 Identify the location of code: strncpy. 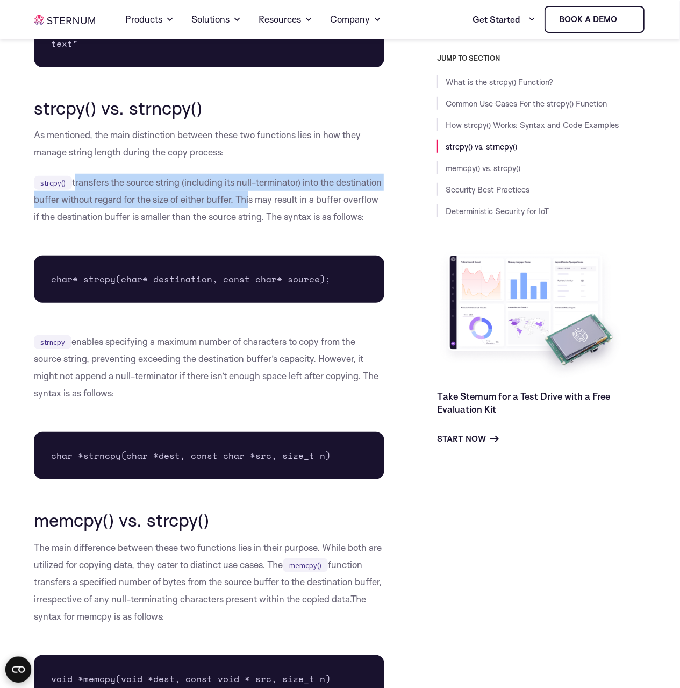
(53, 342).